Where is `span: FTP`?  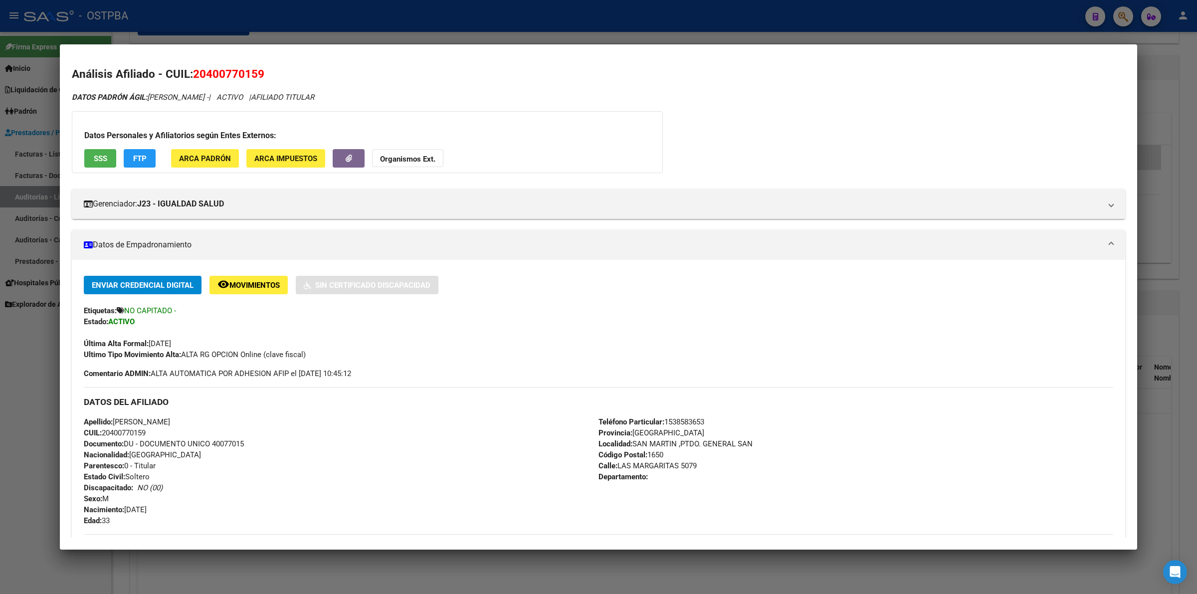 span: FTP is located at coordinates (140, 159).